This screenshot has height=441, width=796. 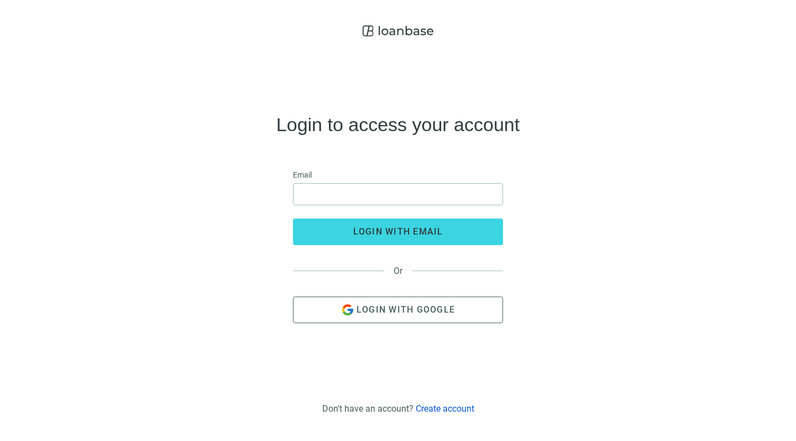 I want to click on button: login with email, so click(x=398, y=232).